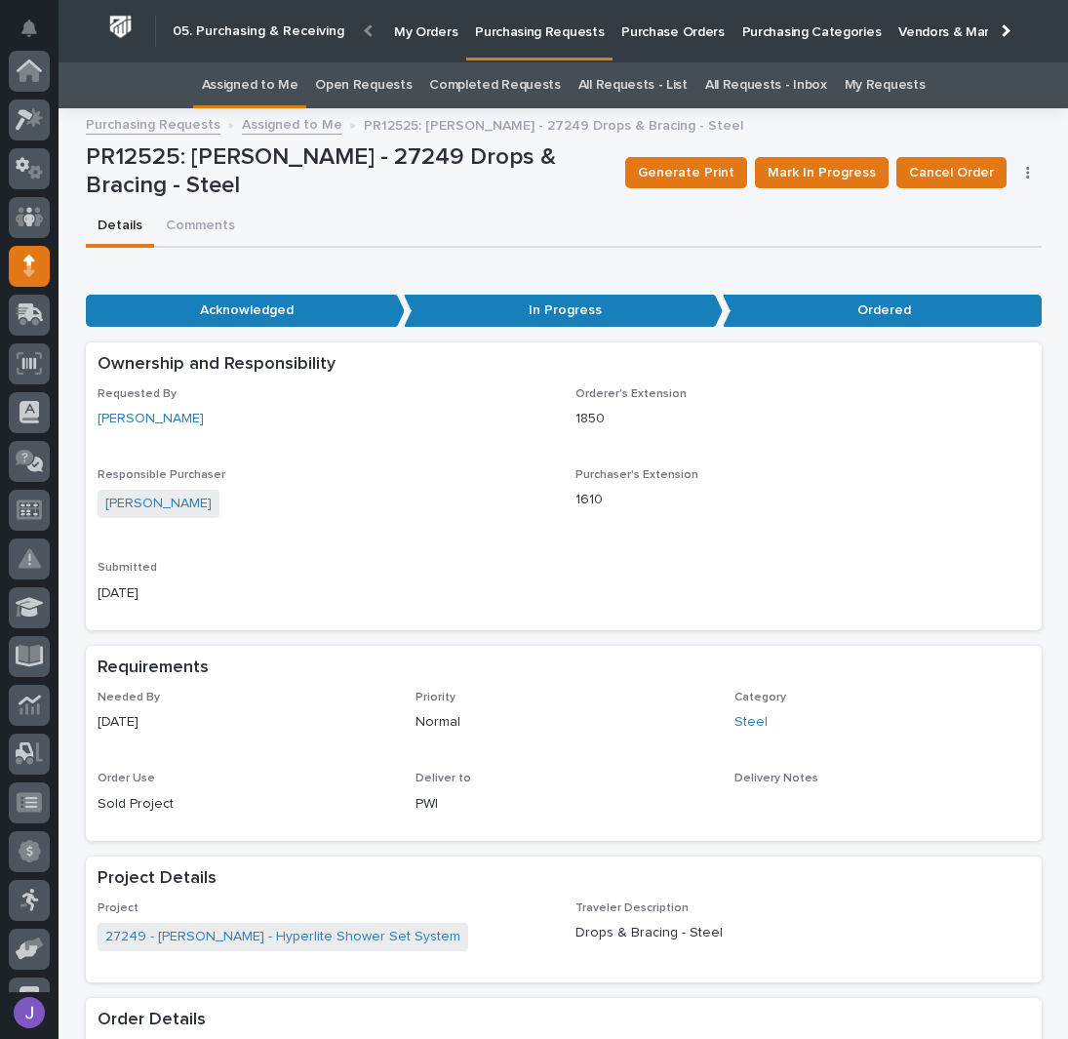 Image resolution: width=1068 pixels, height=1039 pixels. What do you see at coordinates (686, 173) in the screenshot?
I see `button: Generate Print` at bounding box center [686, 173].